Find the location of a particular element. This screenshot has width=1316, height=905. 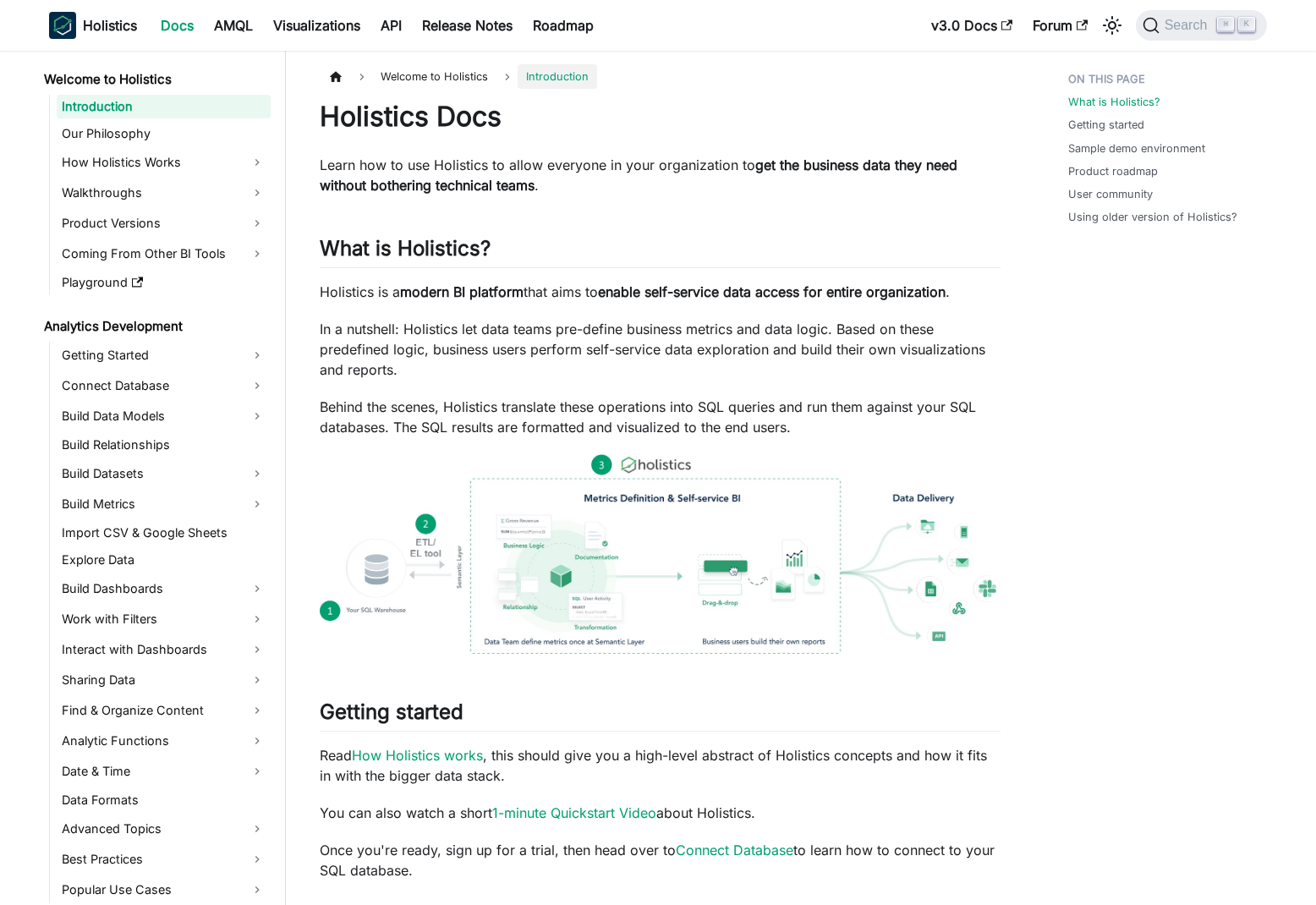

a: Analytic Functions is located at coordinates (163, 741).